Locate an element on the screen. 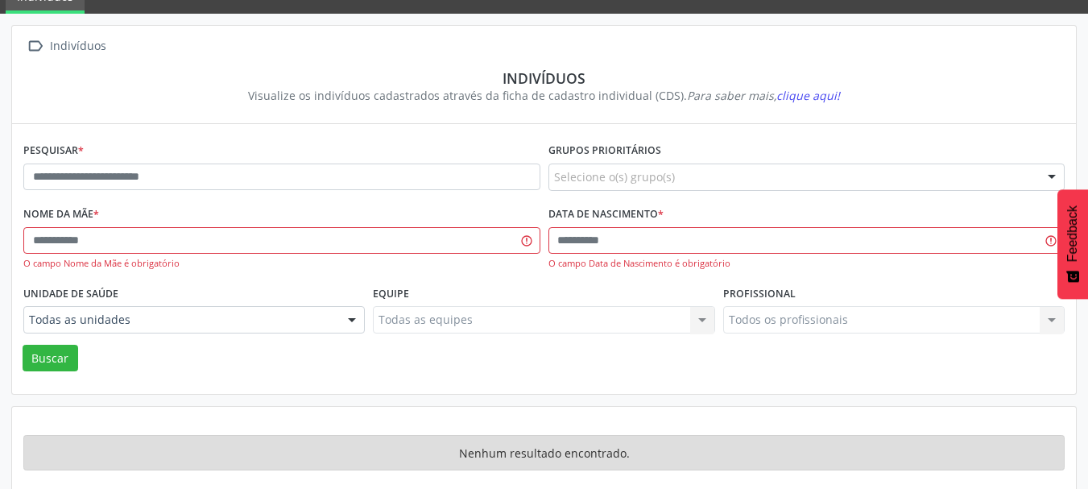 The height and width of the screenshot is (489, 1088). i: Para saber mais, is located at coordinates (763, 95).